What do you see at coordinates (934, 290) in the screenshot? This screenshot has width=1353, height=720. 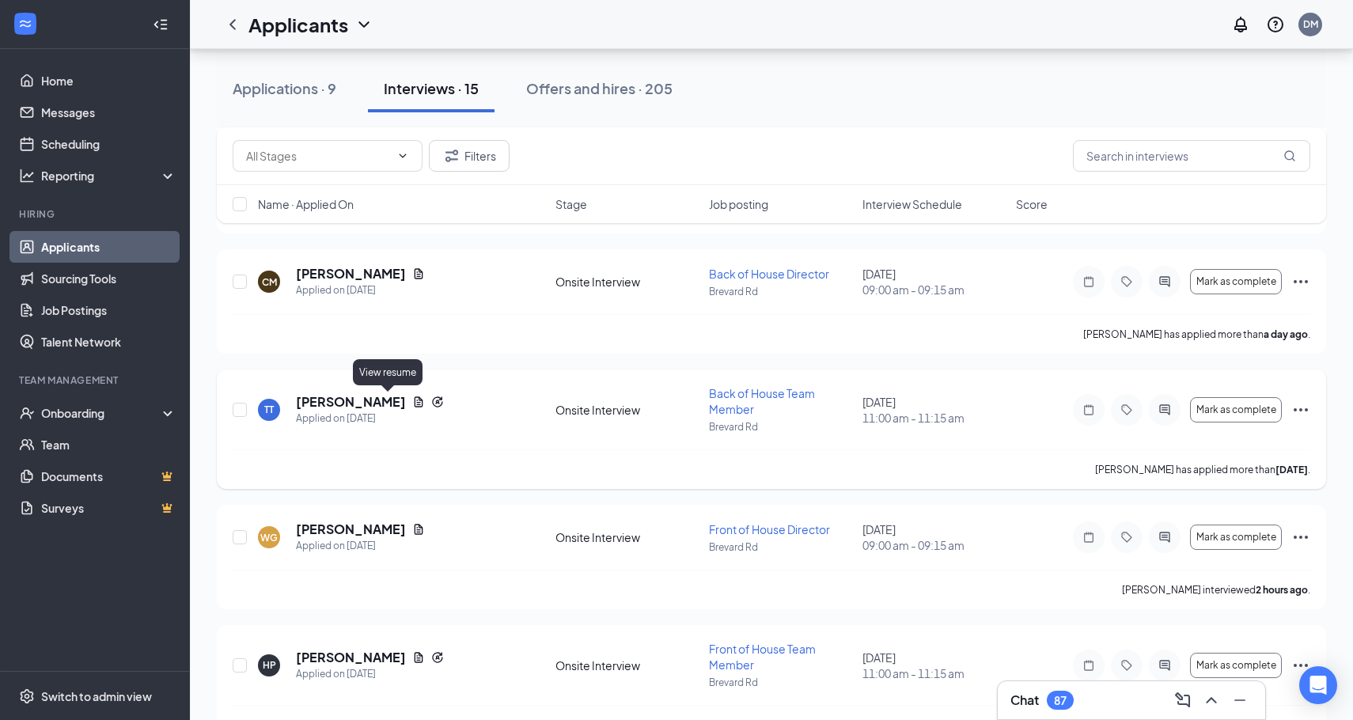 I see `span: 09:00 am - 09:15 am` at bounding box center [934, 290].